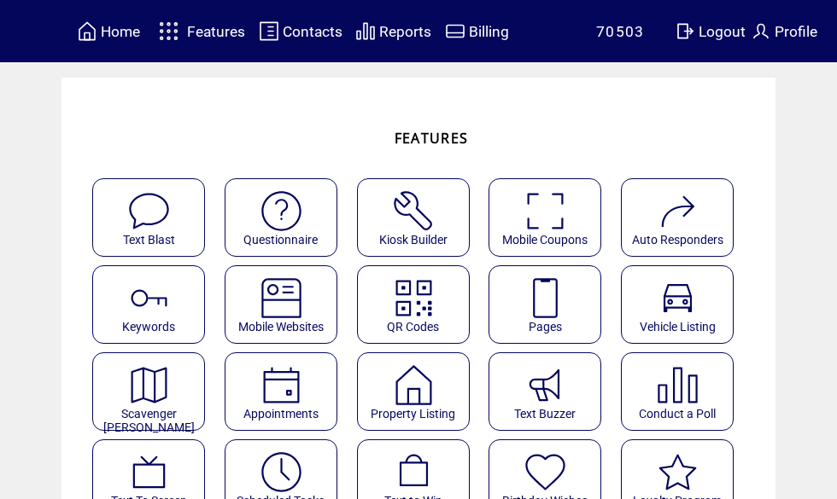 The image size is (837, 499). What do you see at coordinates (413, 211) in the screenshot?
I see `img: tool%201.svg` at bounding box center [413, 211].